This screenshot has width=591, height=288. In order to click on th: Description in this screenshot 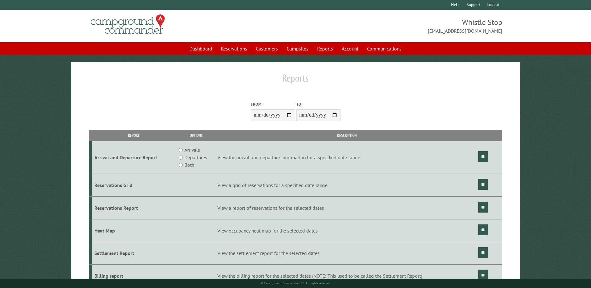, I will do `click(347, 135)`.